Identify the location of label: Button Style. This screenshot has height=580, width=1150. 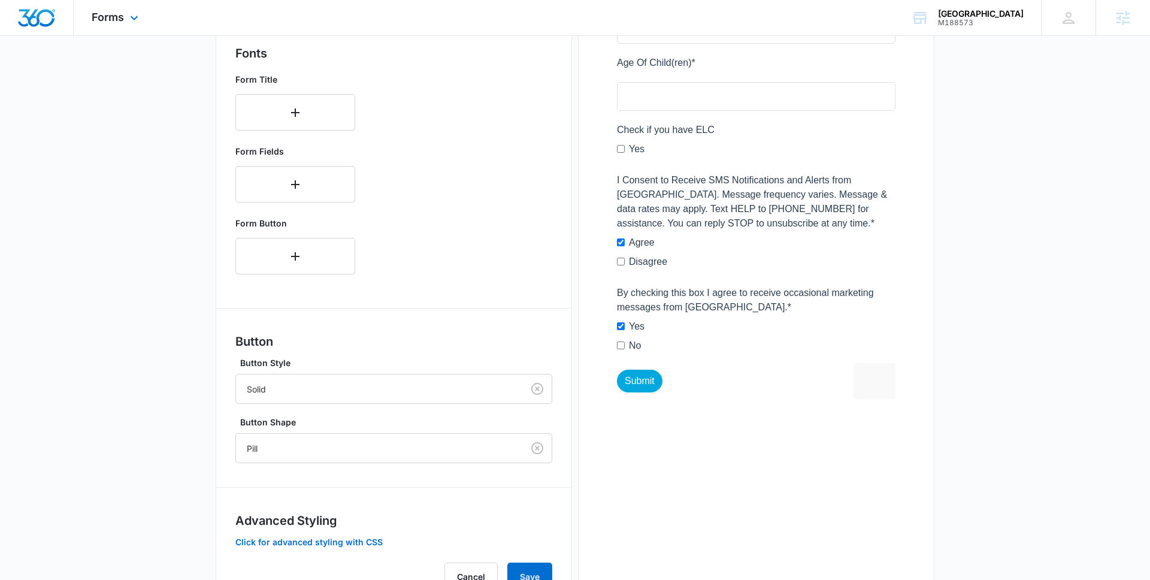
(398, 362).